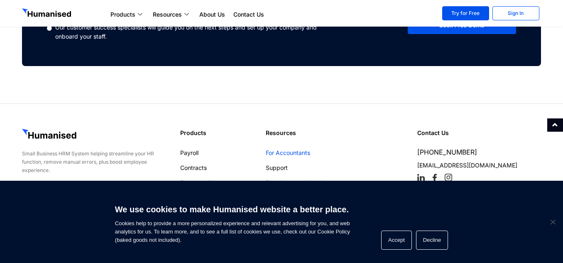 This screenshot has height=263, width=563. What do you see at coordinates (97, 162) in the screenshot?
I see `div: Small Business HRM System helping streamline your HR function, remove manual errors, plus boost e...` at bounding box center [97, 162].